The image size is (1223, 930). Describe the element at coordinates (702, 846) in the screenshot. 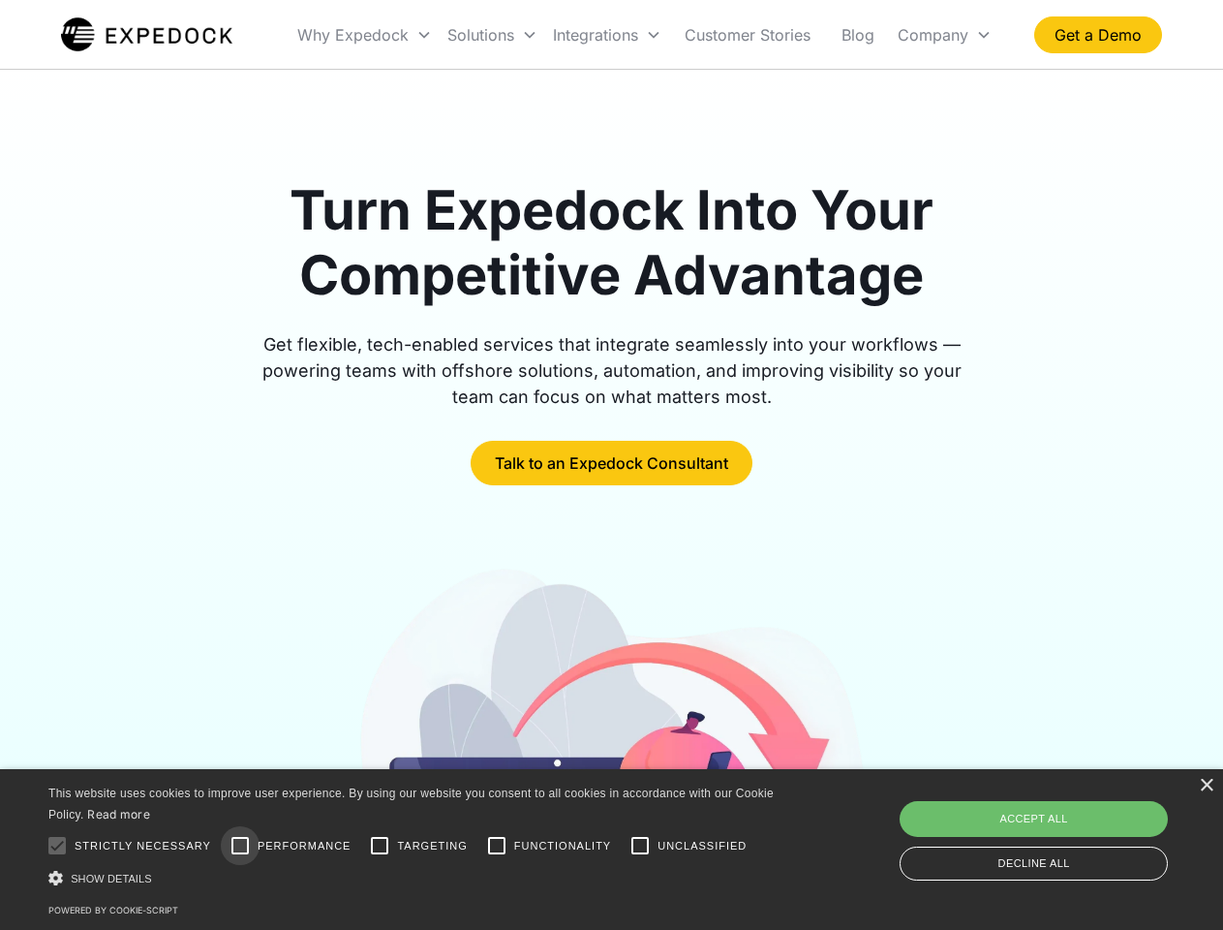

I see `span: Unclassified` at that location.